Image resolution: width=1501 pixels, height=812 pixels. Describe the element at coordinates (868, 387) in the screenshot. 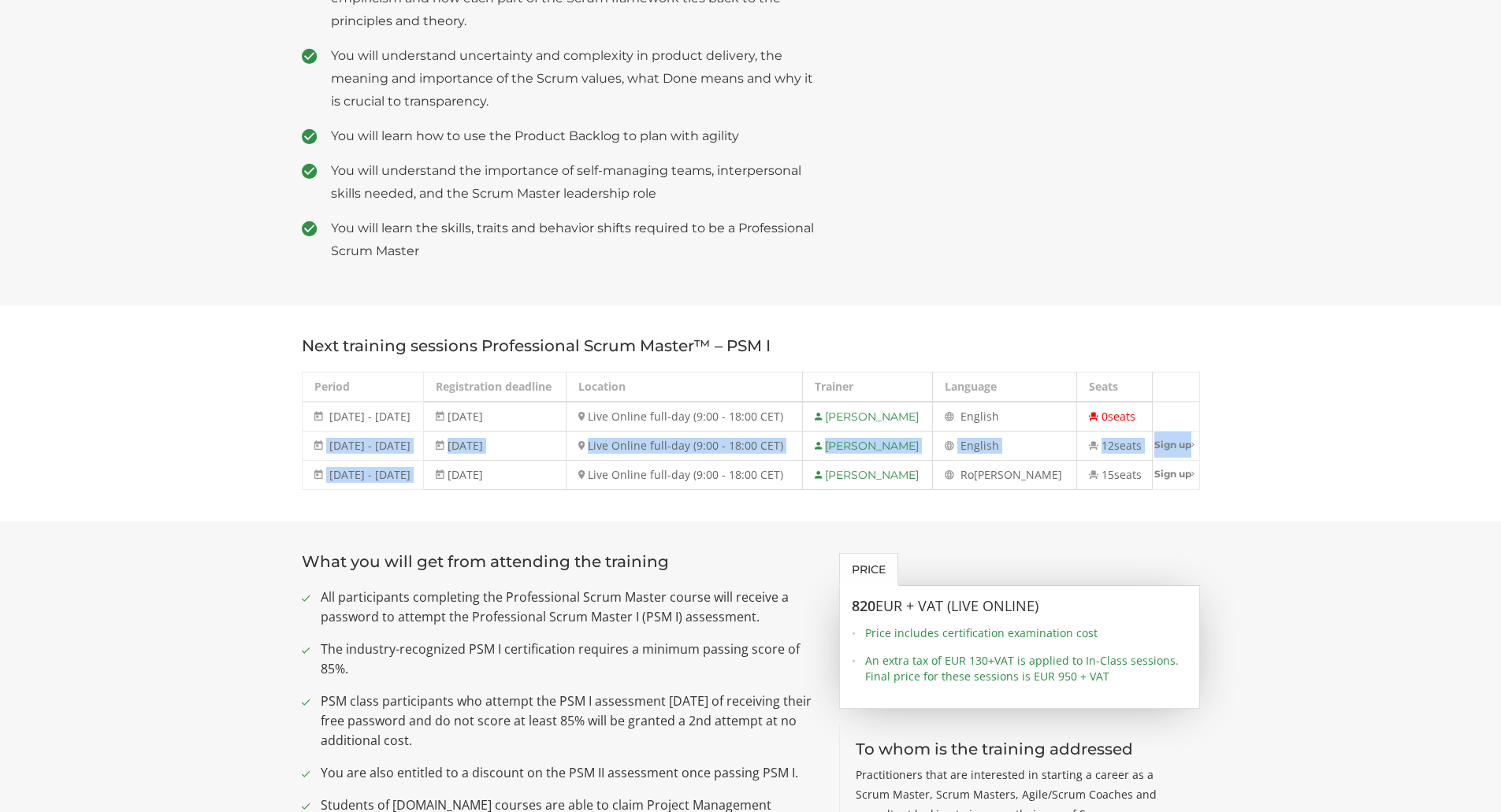

I see `th: Trainer` at that location.